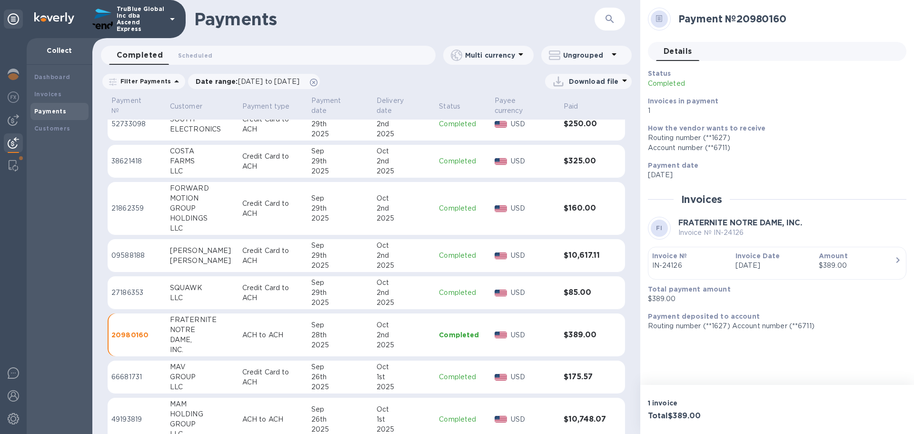 The height and width of the screenshot is (434, 914). Describe the element at coordinates (340, 335) in the screenshot. I see `div: 28th` at that location.